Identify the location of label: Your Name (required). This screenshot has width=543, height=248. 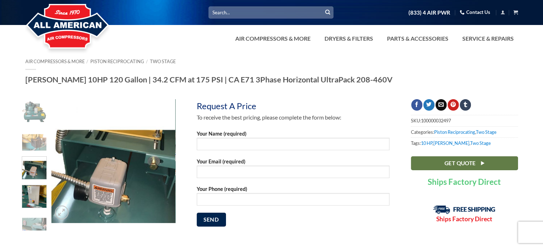
(293, 142).